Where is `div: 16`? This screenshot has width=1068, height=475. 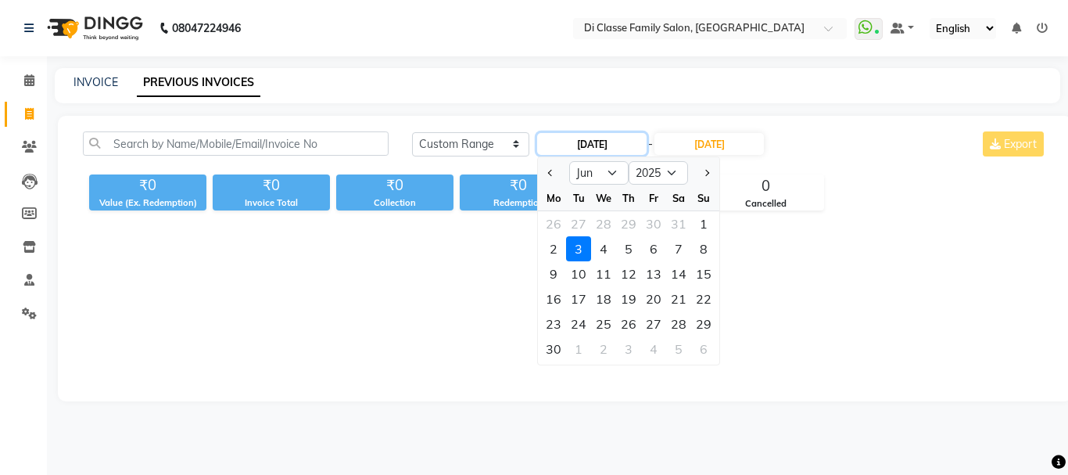
div: 16 is located at coordinates (554, 299).